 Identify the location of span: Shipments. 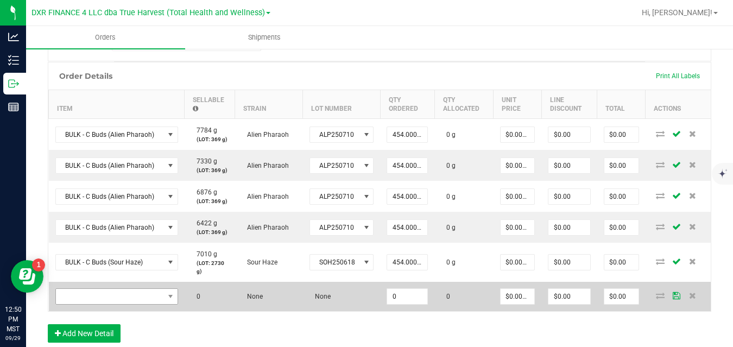
(265, 37).